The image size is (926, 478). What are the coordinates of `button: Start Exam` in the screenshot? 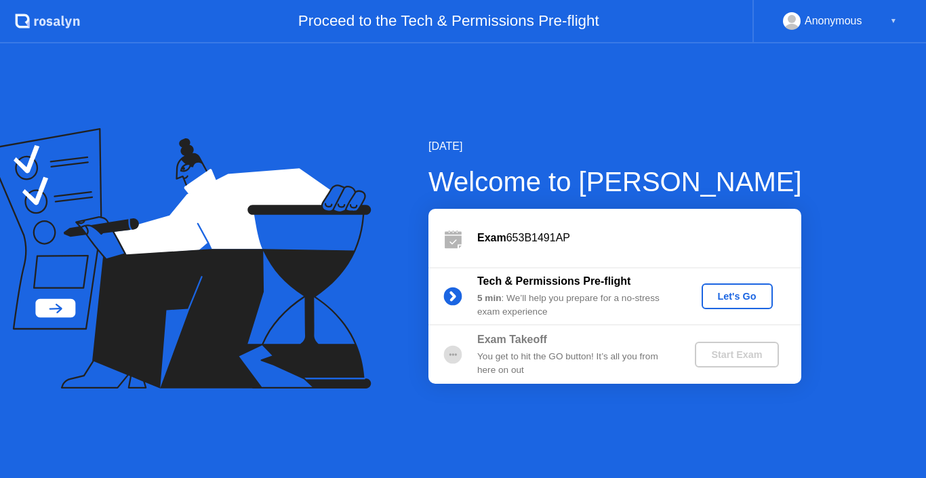 It's located at (736, 354).